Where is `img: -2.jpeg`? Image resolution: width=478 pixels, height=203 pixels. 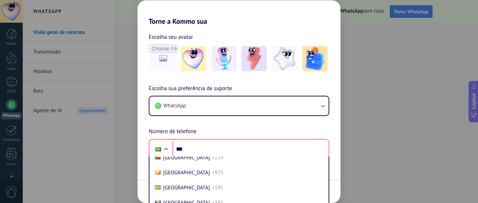
img: -2.jpeg is located at coordinates (224, 59).